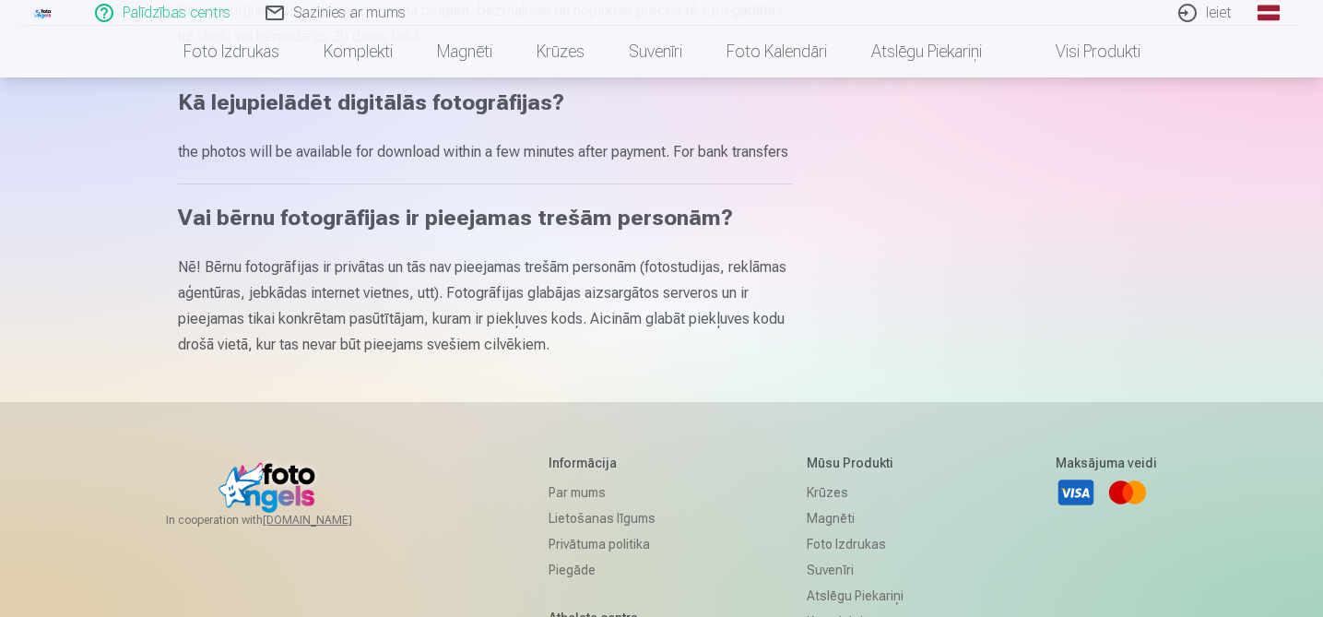  Describe the element at coordinates (602, 518) in the screenshot. I see `a: Lietošanas līgums` at that location.